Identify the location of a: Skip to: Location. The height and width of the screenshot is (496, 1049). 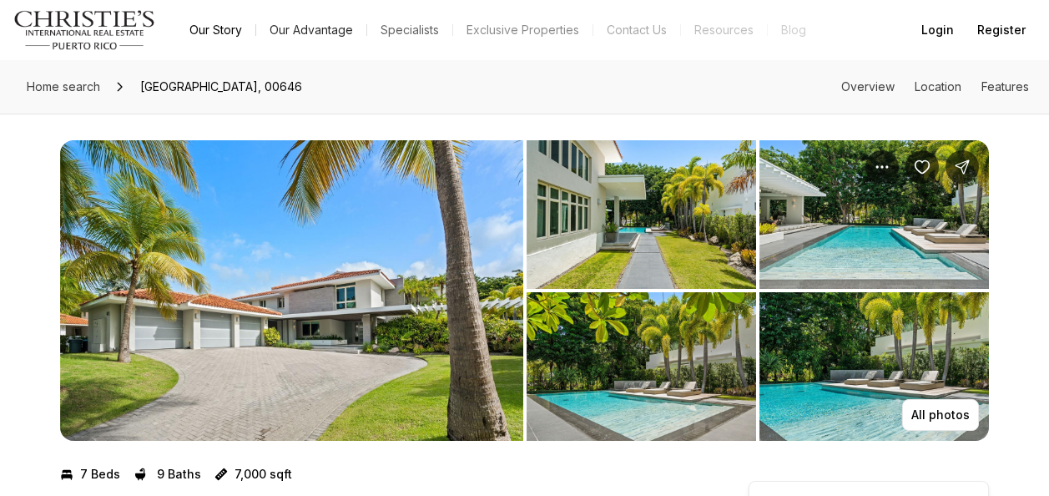
(938, 86).